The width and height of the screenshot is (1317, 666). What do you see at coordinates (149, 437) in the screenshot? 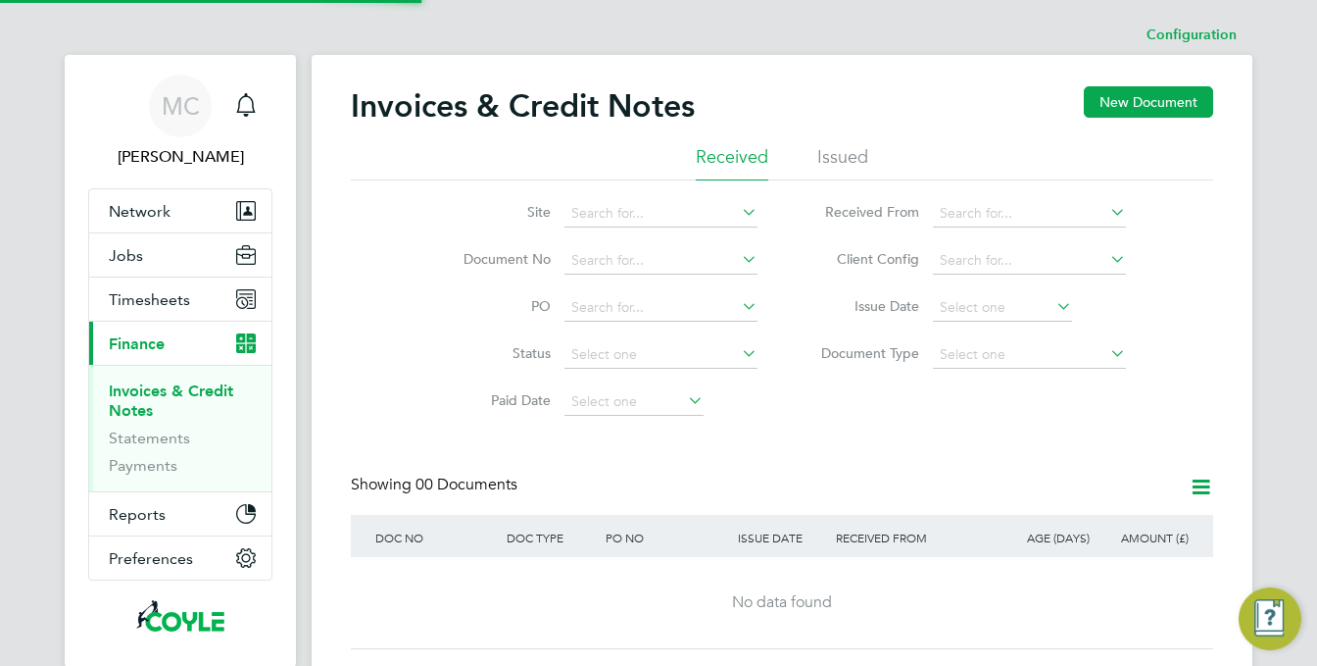
I see `a: Statements` at bounding box center [149, 437].